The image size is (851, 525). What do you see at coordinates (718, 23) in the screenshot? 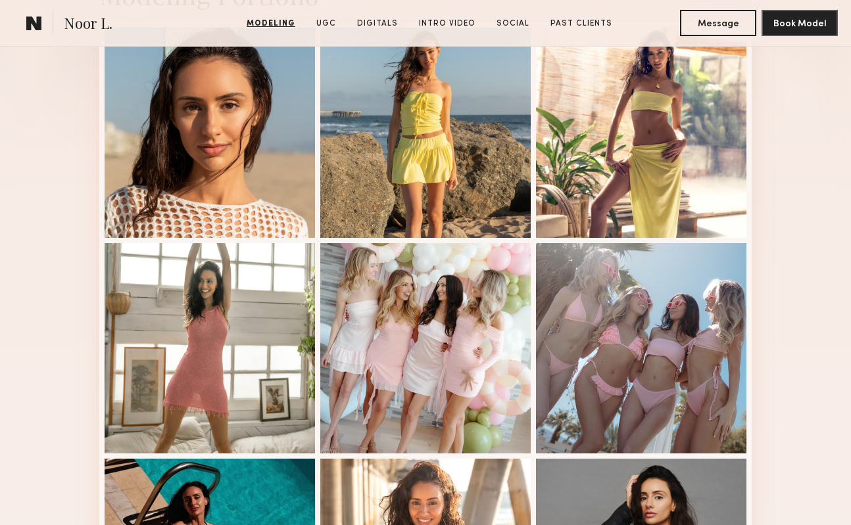
I see `button: Message` at bounding box center [718, 23].